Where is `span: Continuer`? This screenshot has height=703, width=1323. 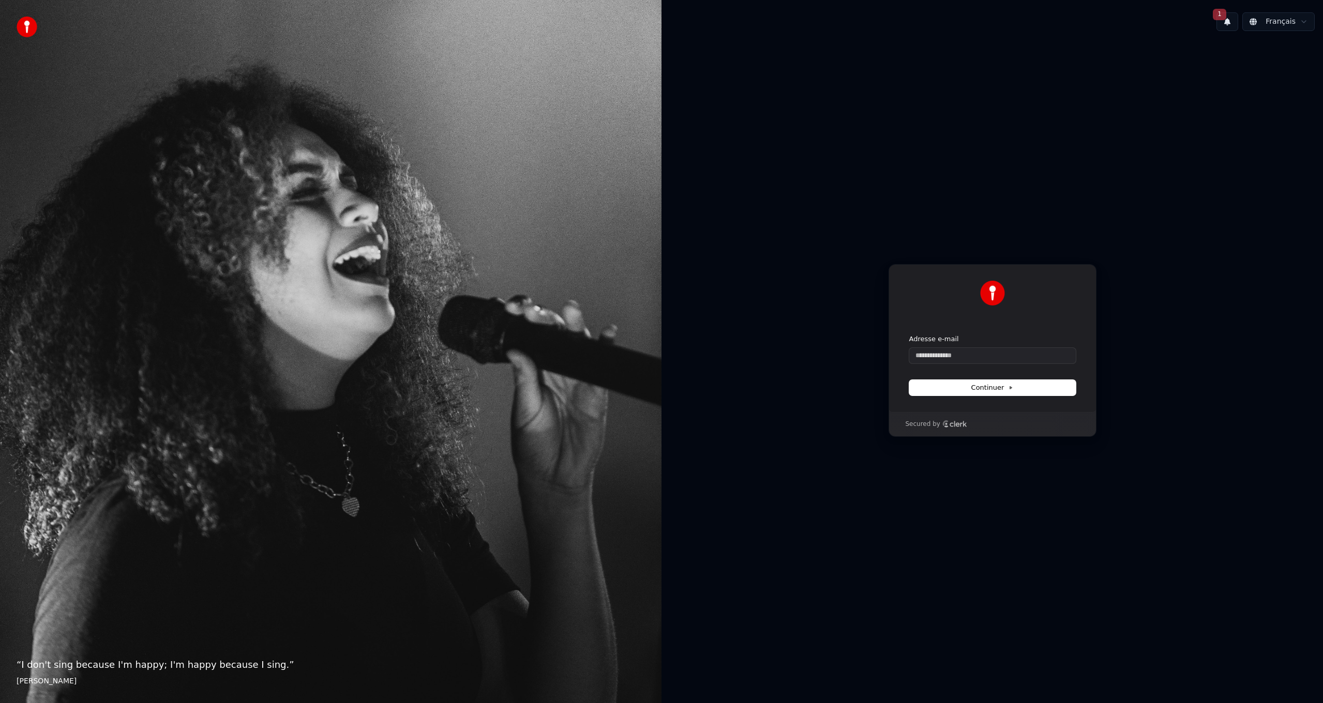 span: Continuer is located at coordinates (992, 388).